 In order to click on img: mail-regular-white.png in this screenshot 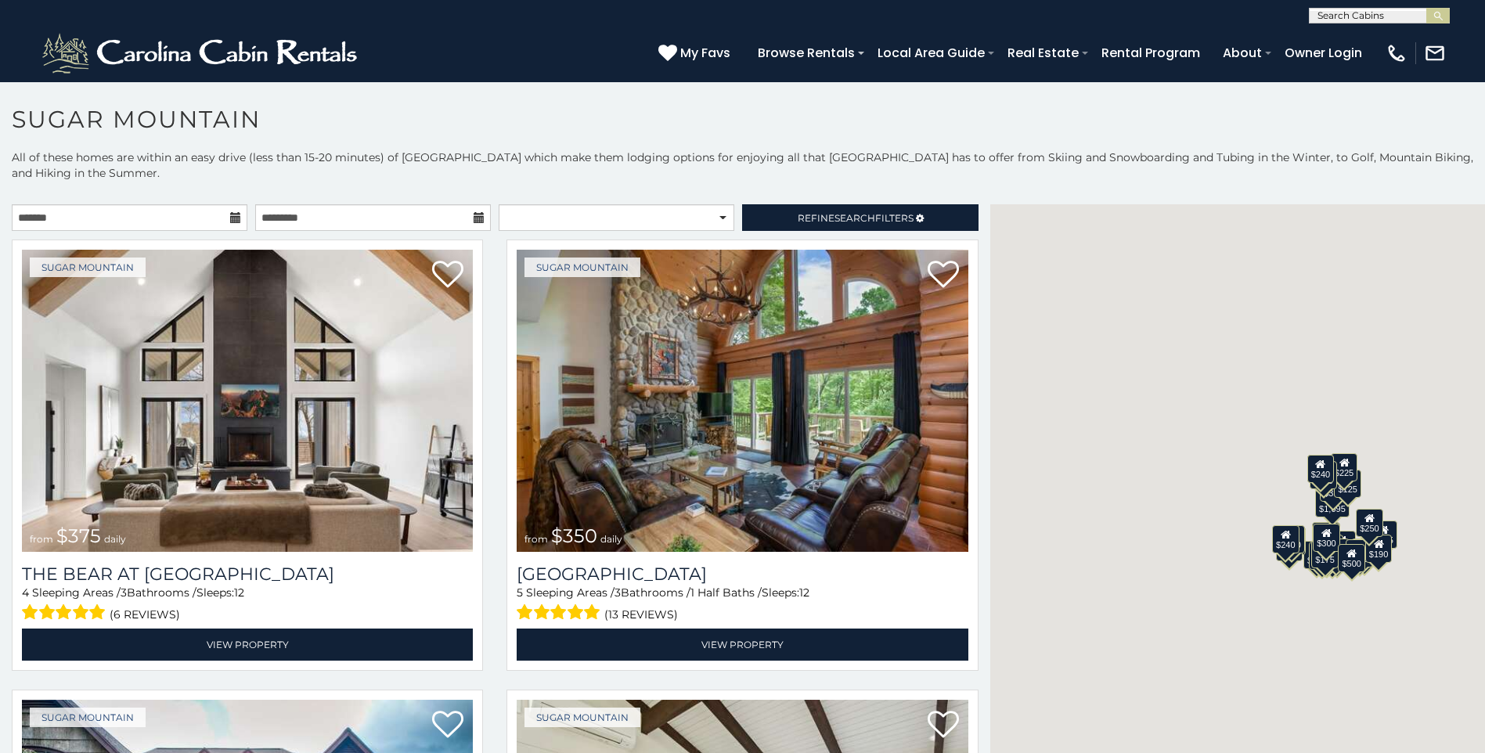, I will do `click(1435, 53)`.